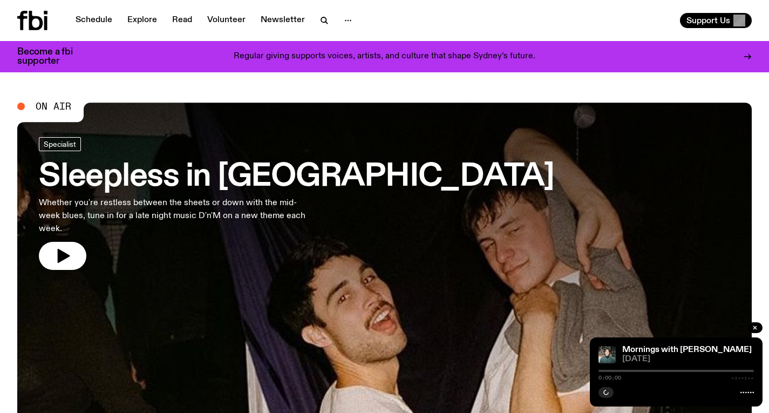 This screenshot has width=769, height=413. What do you see at coordinates (607, 354) in the screenshot?
I see `a: Radio presenter Ben Hansen sits in front of a wall of photos and an fbi radio sign. Film photo. B...` at bounding box center [607, 354].